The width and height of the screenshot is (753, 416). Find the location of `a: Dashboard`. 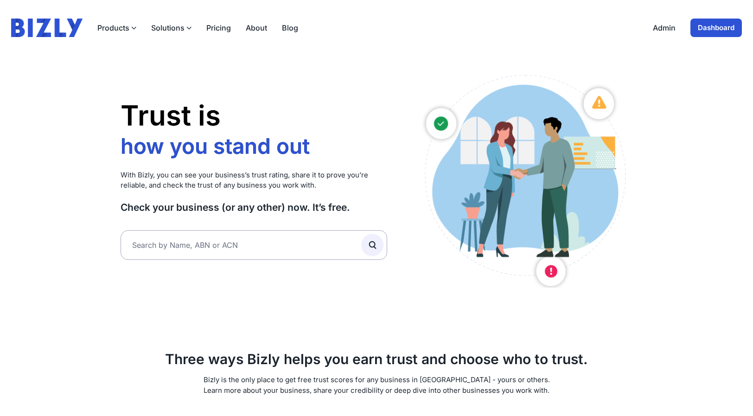

a: Dashboard is located at coordinates (716, 28).